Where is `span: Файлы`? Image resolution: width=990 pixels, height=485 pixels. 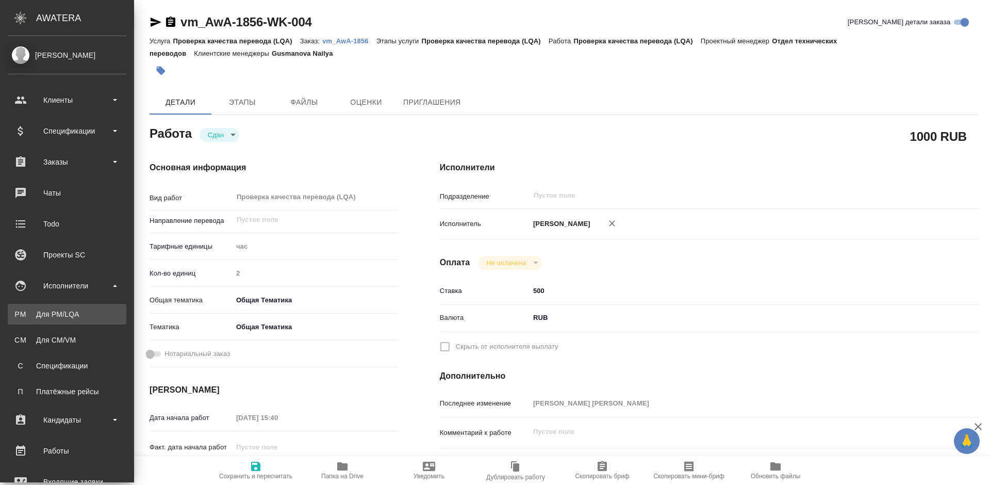 span: Файлы is located at coordinates (304, 102).